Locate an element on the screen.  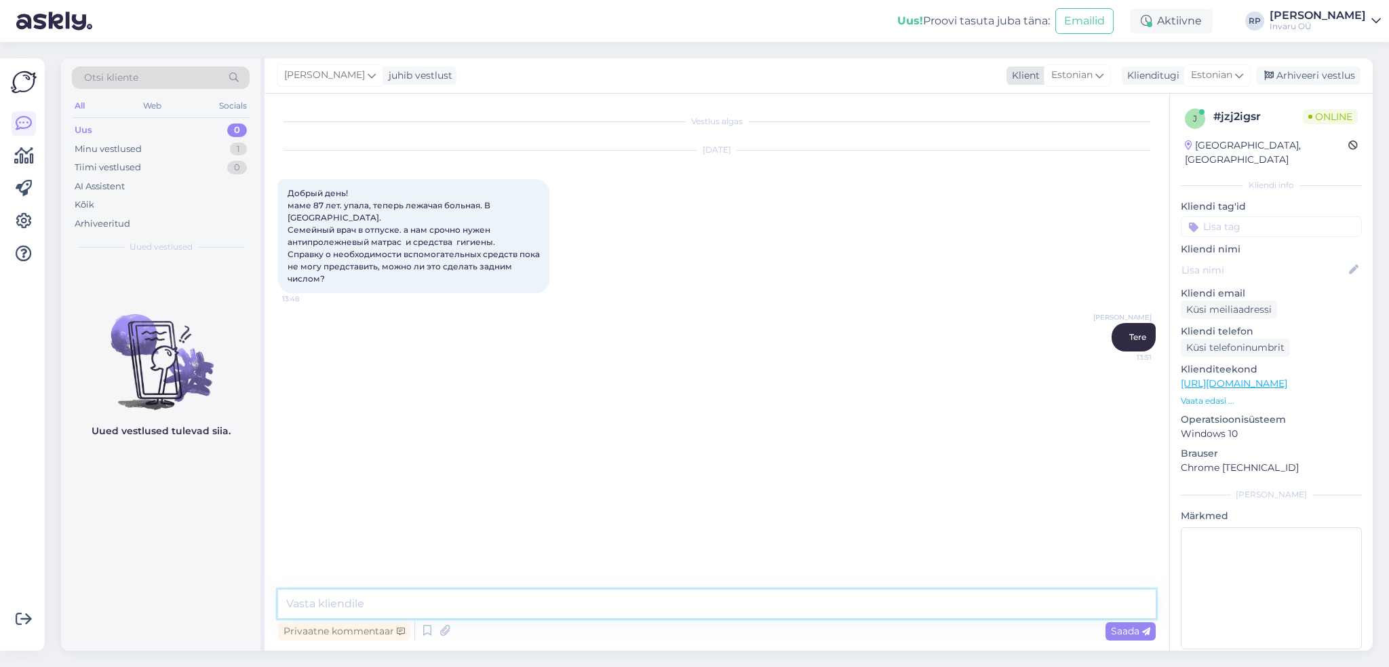
p: Vaata edasi ... is located at coordinates (1271, 401).